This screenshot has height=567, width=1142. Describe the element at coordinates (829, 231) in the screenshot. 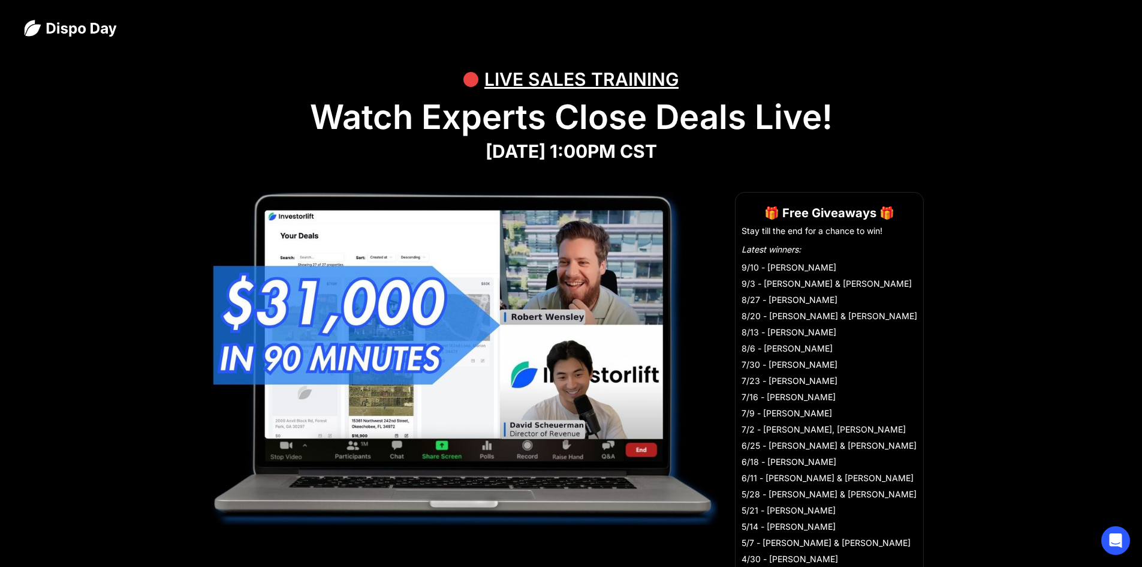

I see `li: Stay till the end for a chance to win!` at that location.